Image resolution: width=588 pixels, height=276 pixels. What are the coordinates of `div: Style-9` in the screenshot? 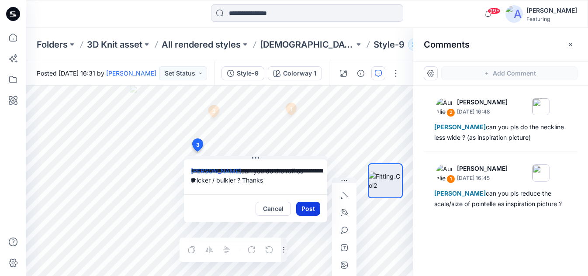 It's located at (248, 73).